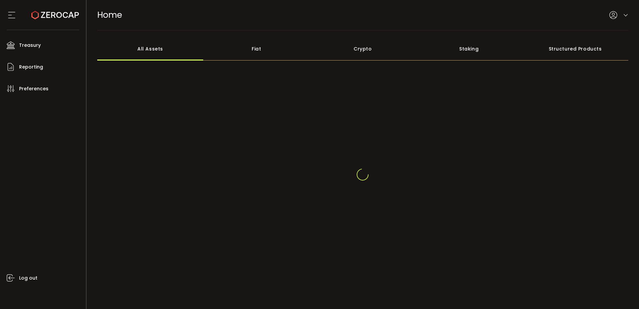 This screenshot has width=639, height=309. I want to click on span: Home, so click(110, 15).